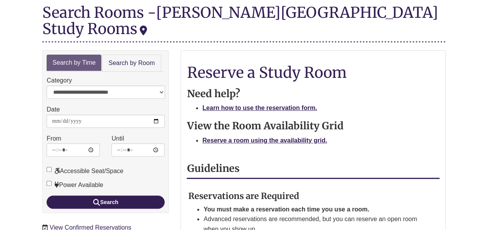  I want to click on input: Accessible Seat/Space, so click(49, 169).